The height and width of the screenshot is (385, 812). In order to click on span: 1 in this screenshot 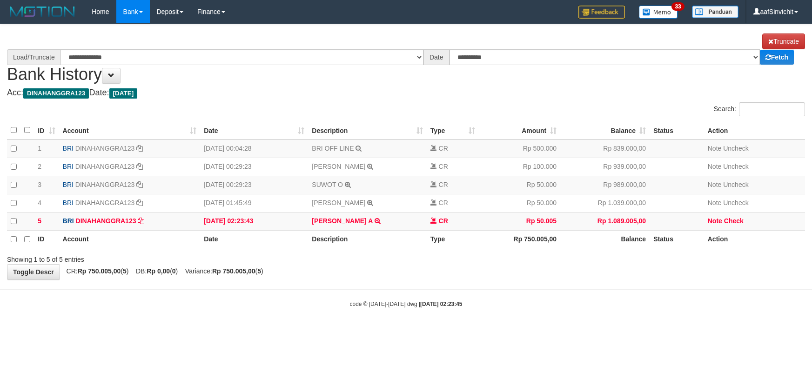, I will do `click(40, 148)`.